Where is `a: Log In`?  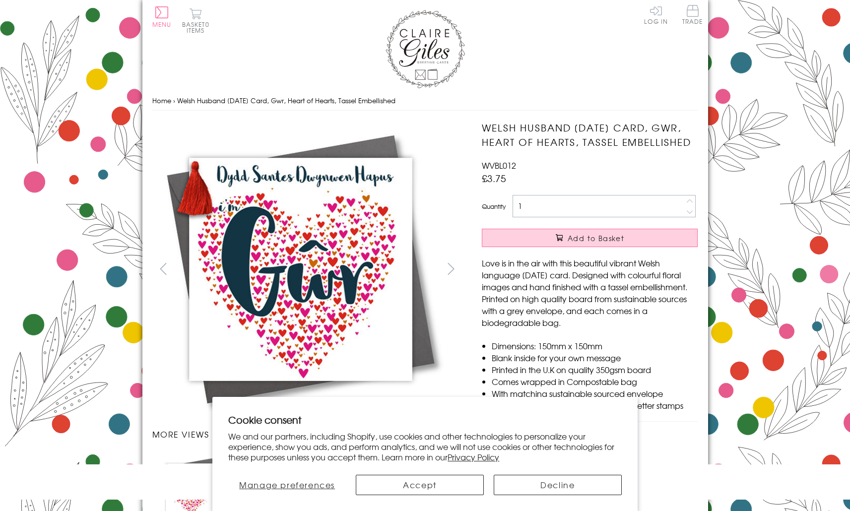
a: Log In is located at coordinates (656, 14).